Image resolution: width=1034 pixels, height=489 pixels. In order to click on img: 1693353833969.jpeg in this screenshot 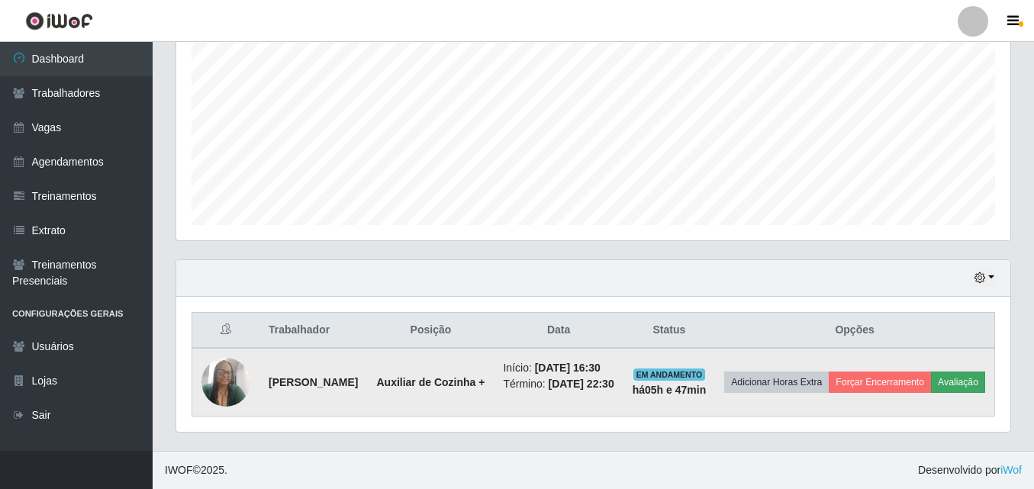, I will do `click(226, 382)`.